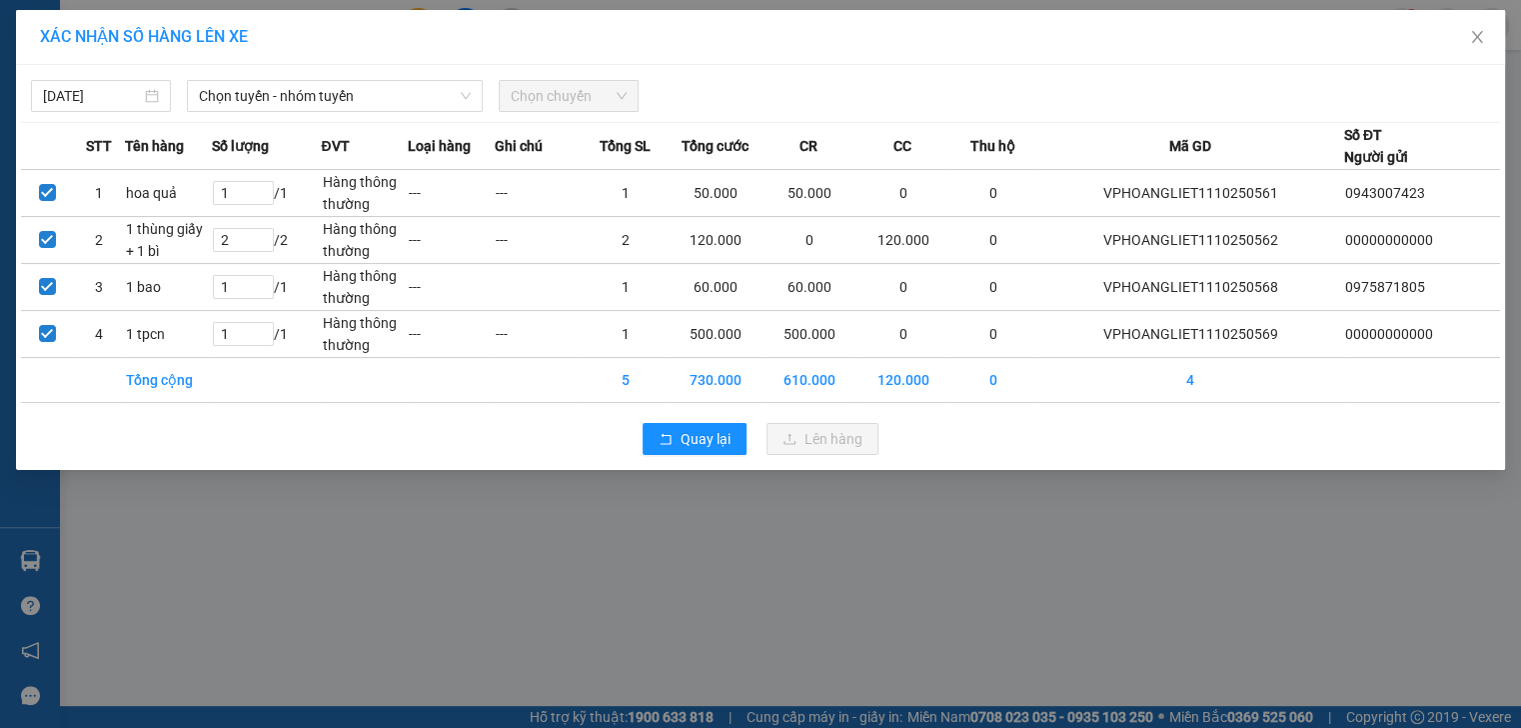  Describe the element at coordinates (335, 146) in the screenshot. I see `span: ĐVT` at that location.